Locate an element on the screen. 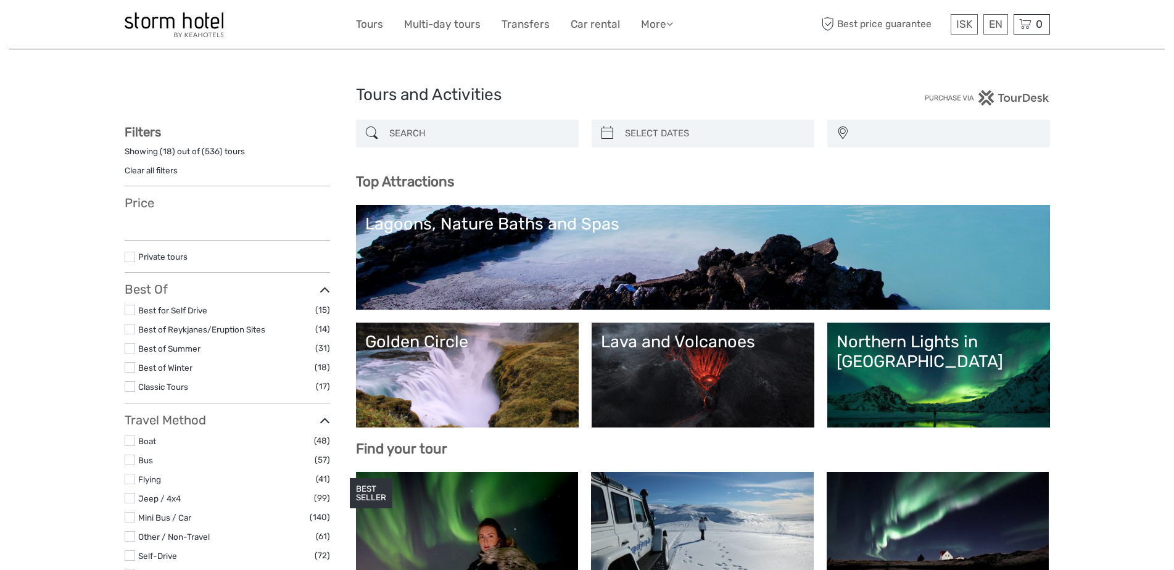  a: Self-Drive is located at coordinates (157, 556).